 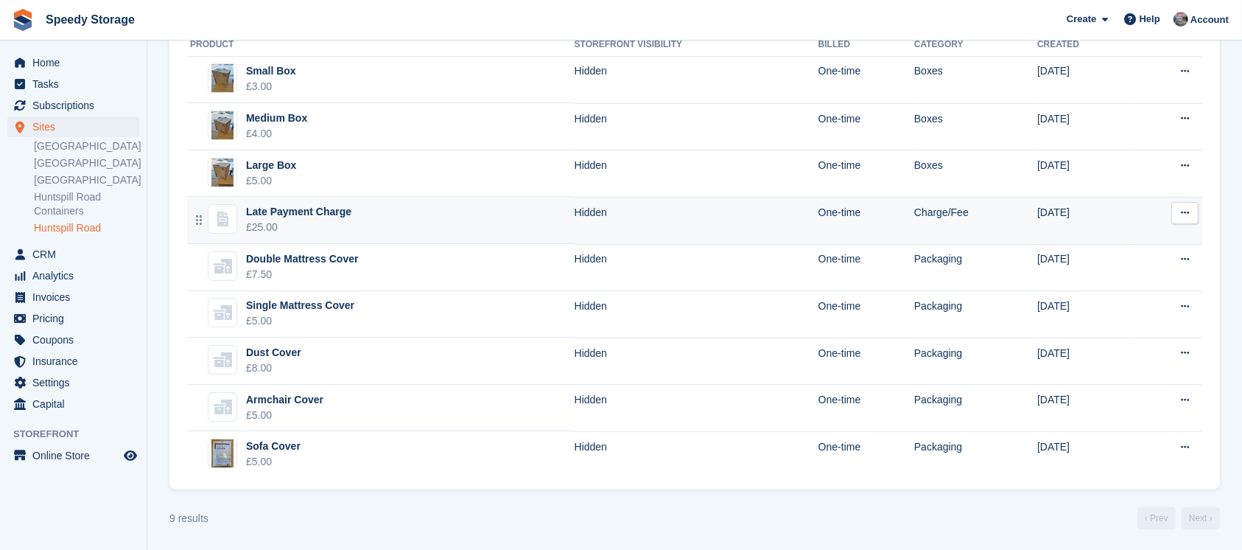 I want to click on td: Charge/Fee, so click(x=976, y=220).